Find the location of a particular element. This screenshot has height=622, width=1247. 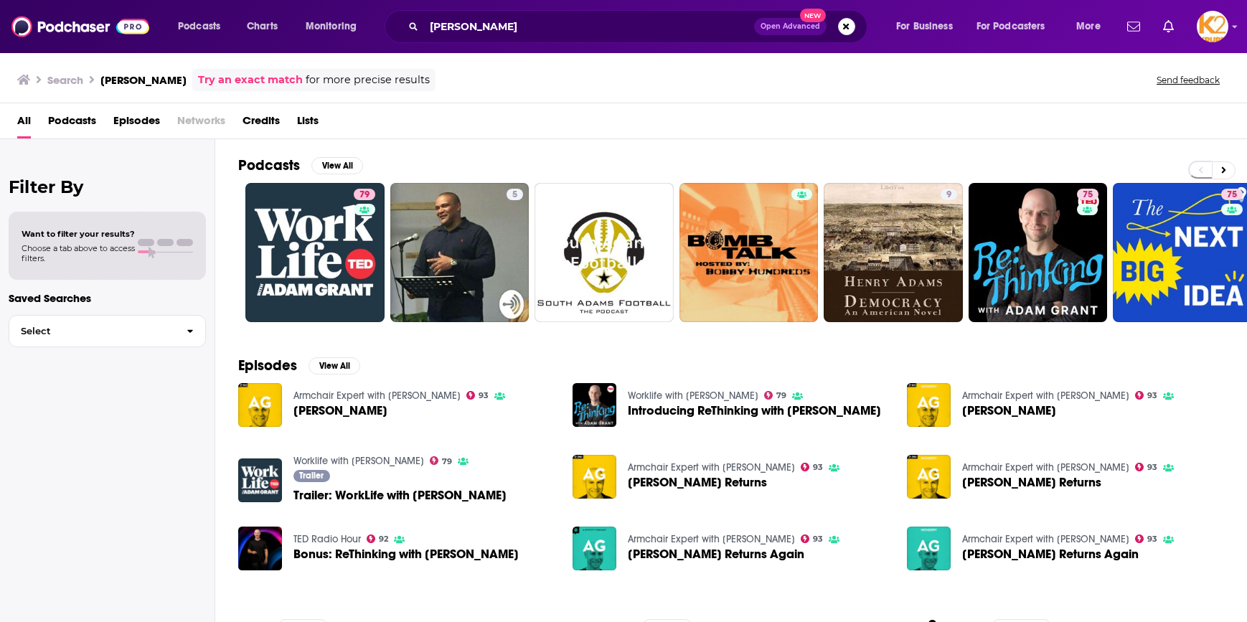

button: Send feedback is located at coordinates (1188, 80).